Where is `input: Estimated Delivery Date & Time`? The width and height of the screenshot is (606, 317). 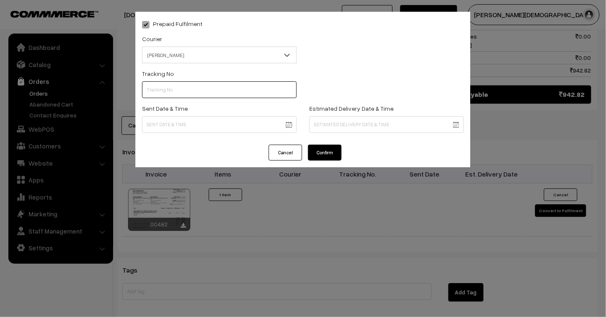
input: Estimated Delivery Date & Time is located at coordinates (386, 124).